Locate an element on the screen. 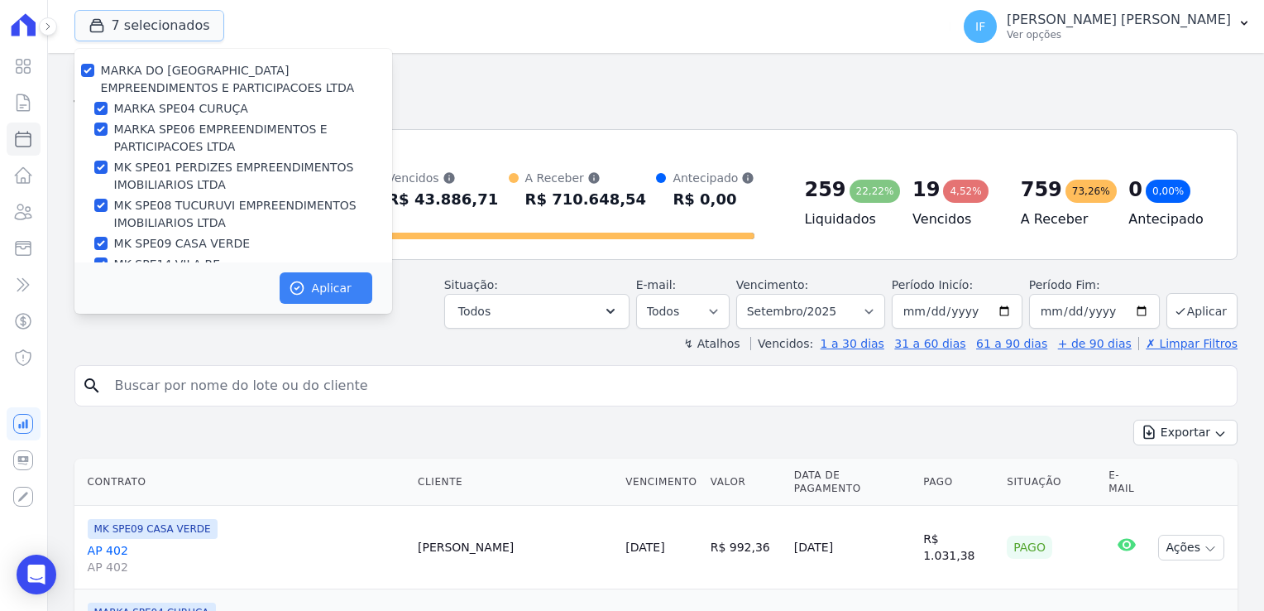  a: 1 a 30 dias is located at coordinates (852, 343).